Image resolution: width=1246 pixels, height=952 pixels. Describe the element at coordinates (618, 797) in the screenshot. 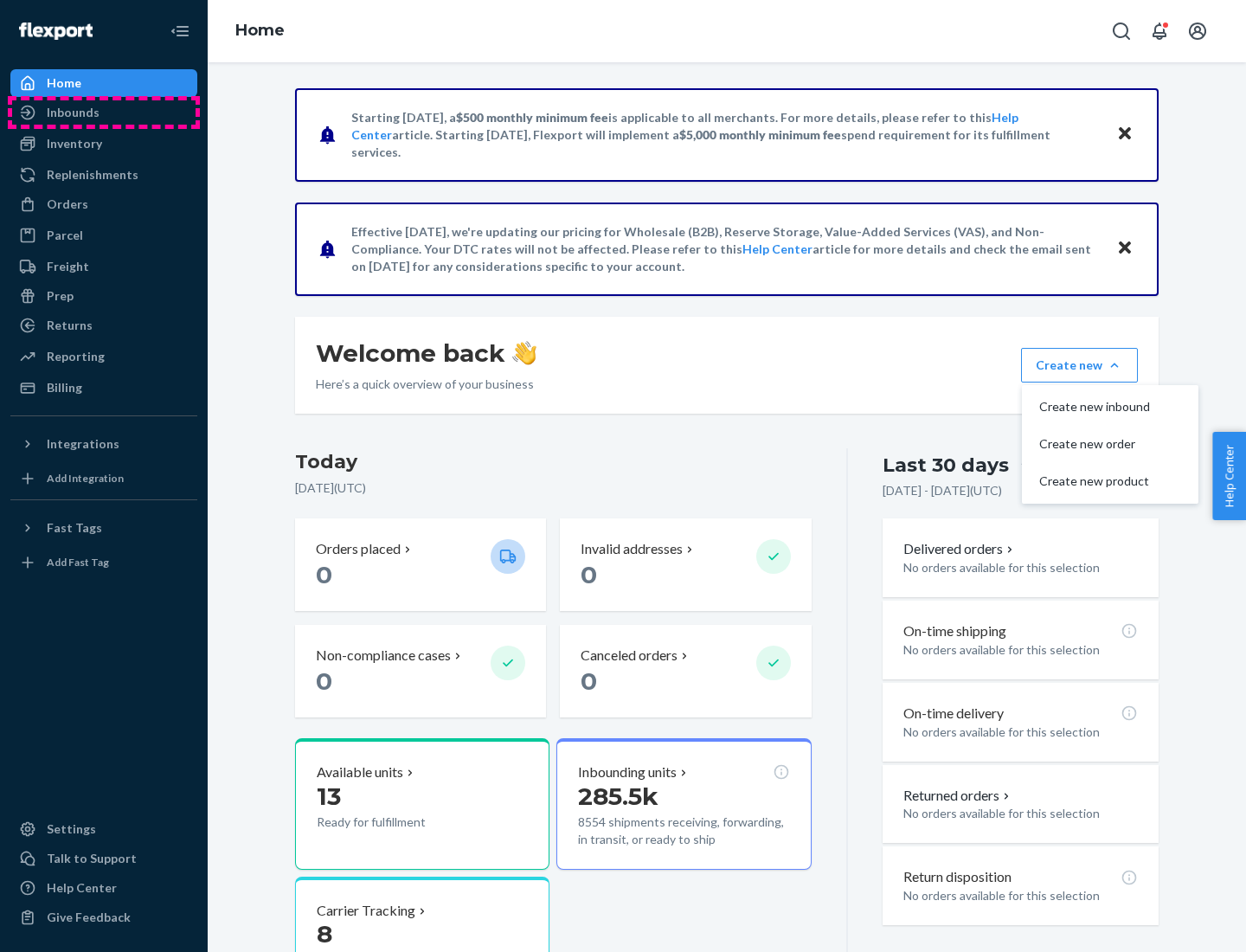

I see `span: 285.5k` at that location.